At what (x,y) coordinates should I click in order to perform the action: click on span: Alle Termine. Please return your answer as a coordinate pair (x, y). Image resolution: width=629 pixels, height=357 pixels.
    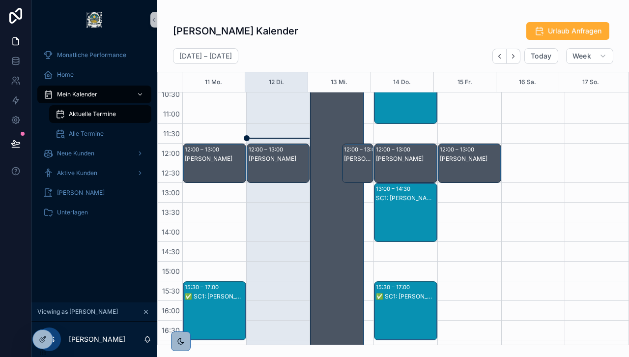
    Looking at the image, I should click on (86, 134).